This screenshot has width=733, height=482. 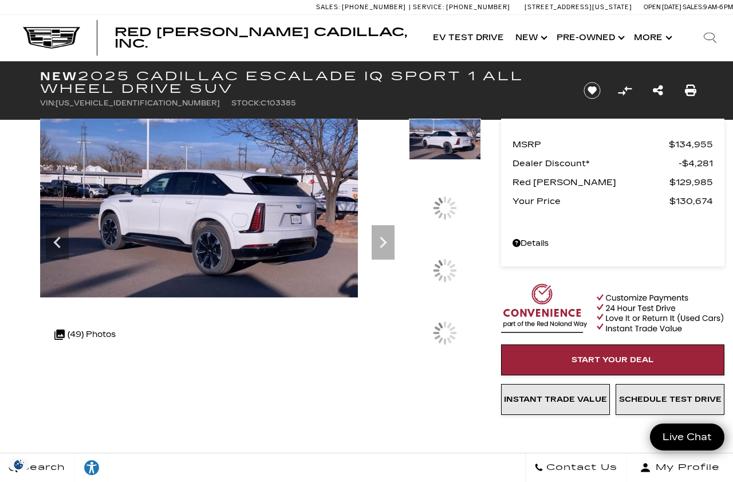 I want to click on span: C103385, so click(x=278, y=103).